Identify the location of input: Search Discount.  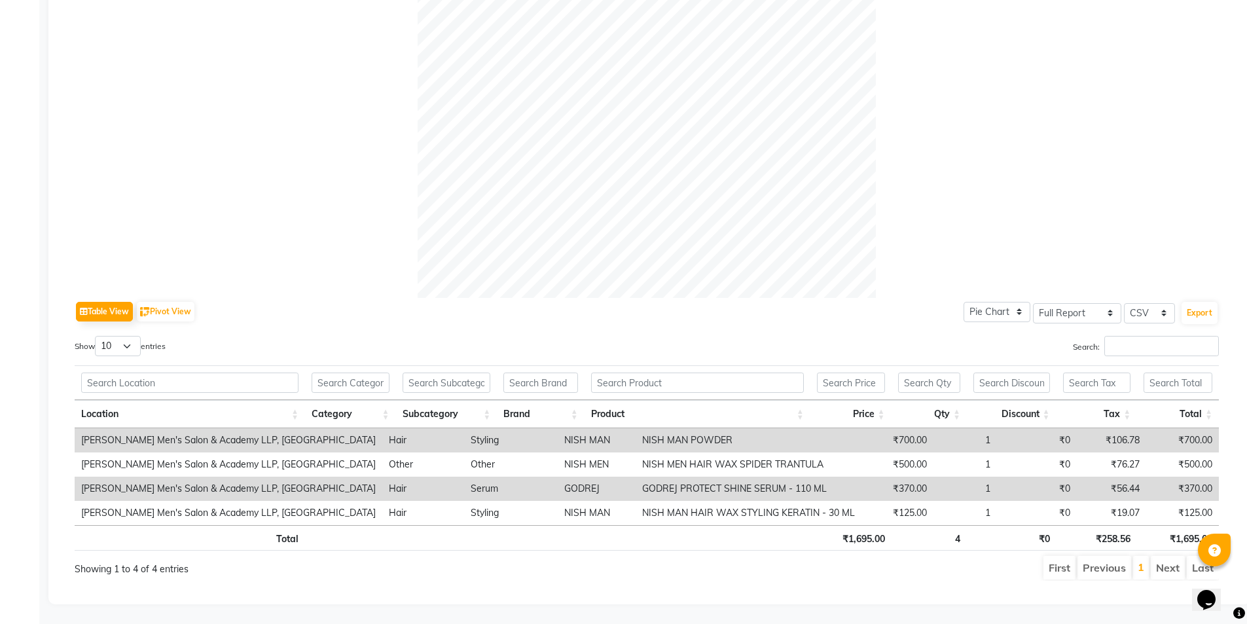
(1011, 382).